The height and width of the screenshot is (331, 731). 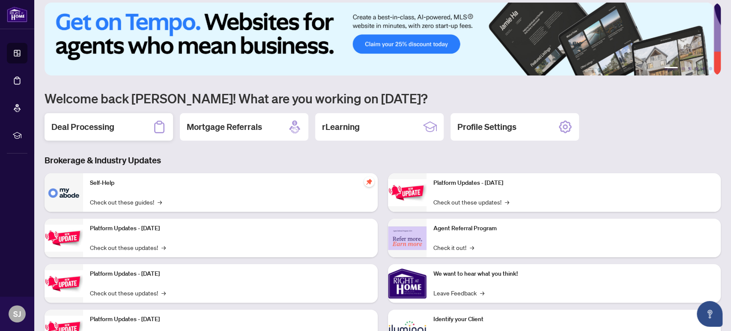 What do you see at coordinates (574, 228) in the screenshot?
I see `p: Agent Referral Program` at bounding box center [574, 228].